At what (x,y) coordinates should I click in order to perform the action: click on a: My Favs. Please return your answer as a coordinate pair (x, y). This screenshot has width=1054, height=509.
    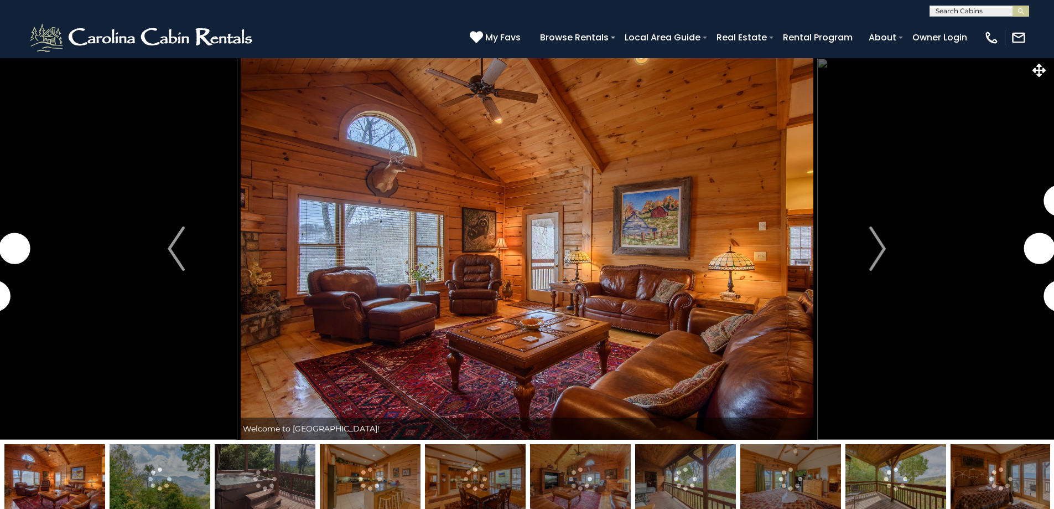
    Looking at the image, I should click on (496, 38).